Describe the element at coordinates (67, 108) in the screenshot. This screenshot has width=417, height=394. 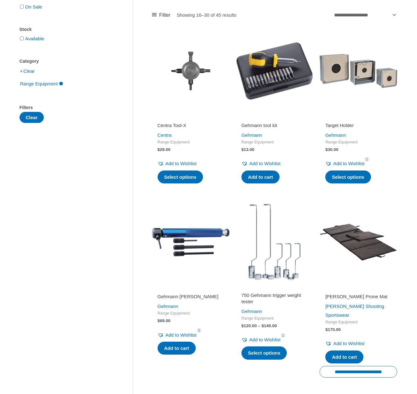
I see `div: Filters` at that location.